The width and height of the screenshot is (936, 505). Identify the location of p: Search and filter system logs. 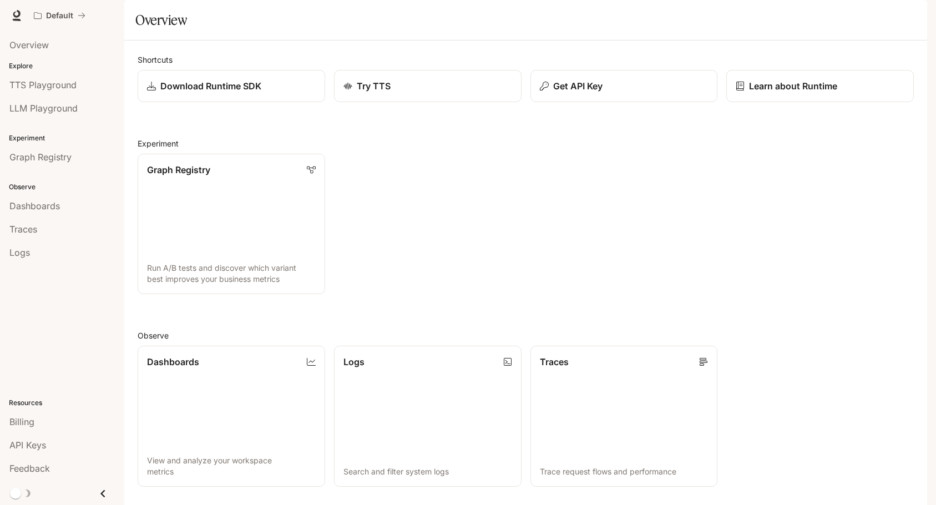
(428, 472).